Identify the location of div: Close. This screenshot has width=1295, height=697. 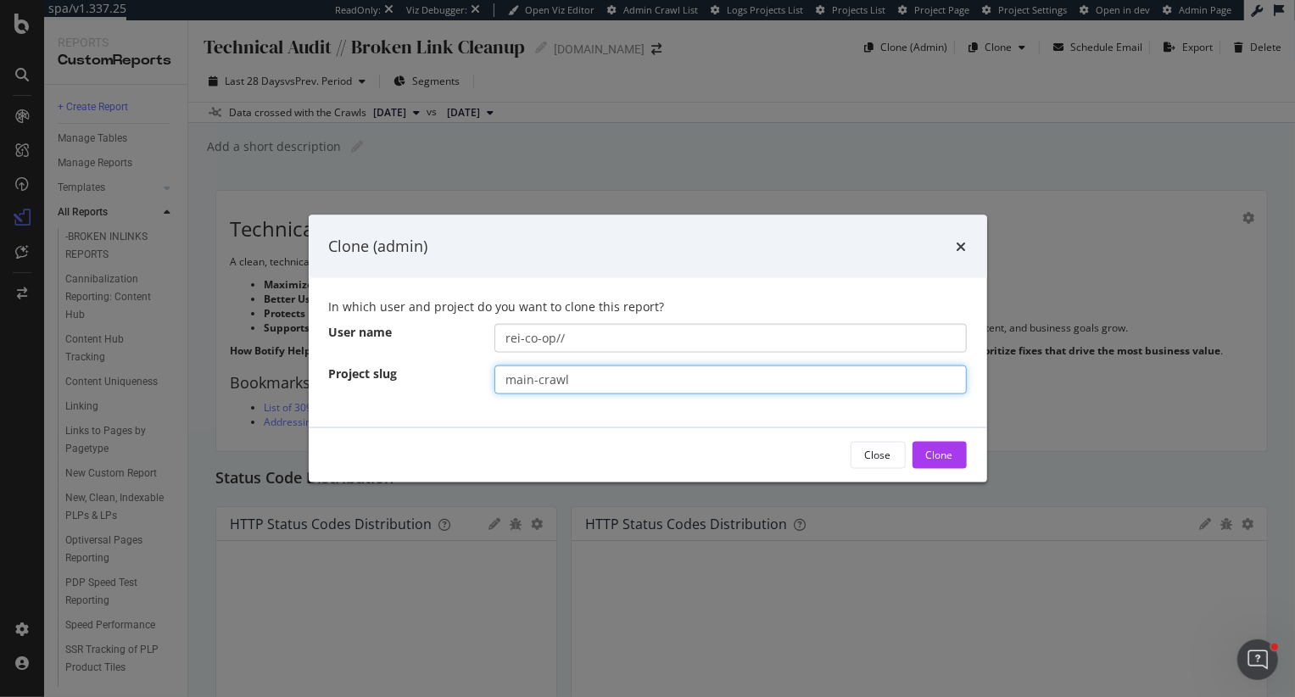
(877, 454).